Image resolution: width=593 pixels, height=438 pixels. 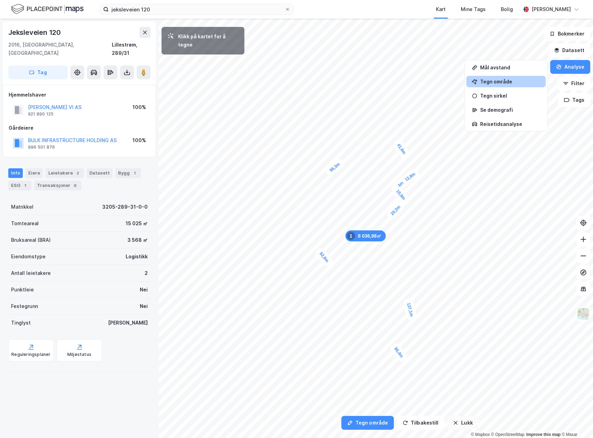 I want to click on div: Klikk på kartet for å tegne, so click(x=208, y=41).